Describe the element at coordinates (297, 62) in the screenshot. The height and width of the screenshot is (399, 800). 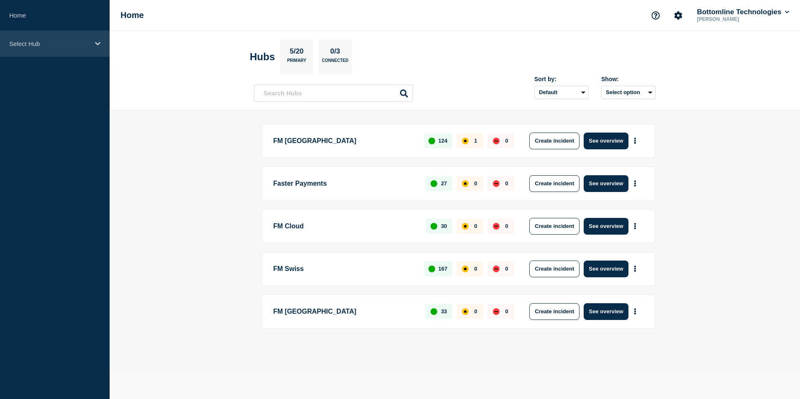
I see `p: Primary` at that location.